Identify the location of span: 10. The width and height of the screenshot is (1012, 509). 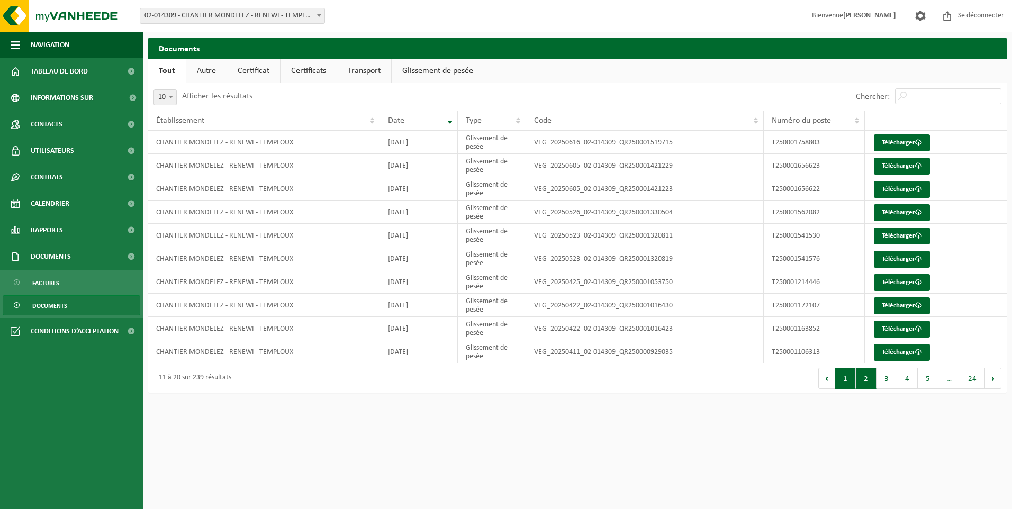
(165, 97).